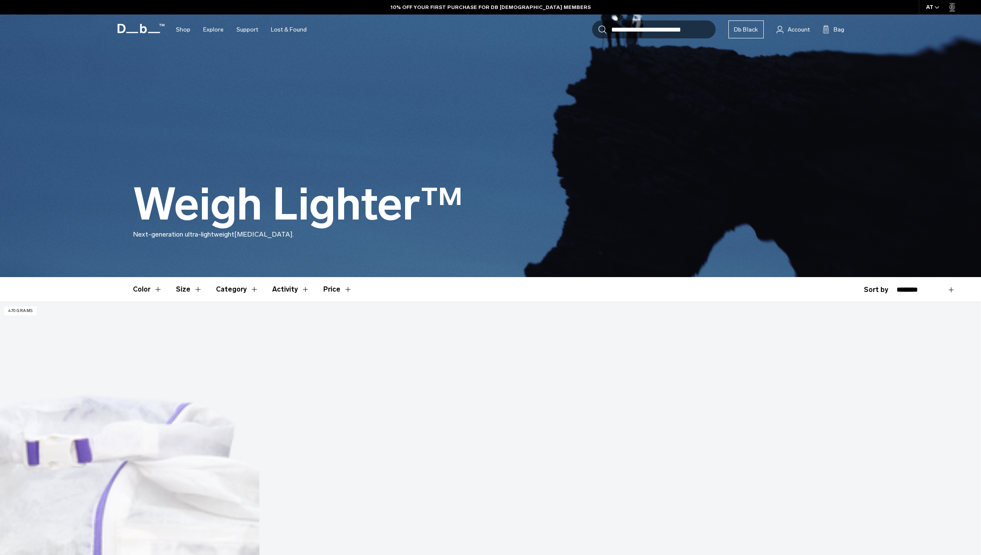 This screenshot has width=981, height=555. Describe the element at coordinates (184, 234) in the screenshot. I see `span: Next-generation ultra-lightweight` at that location.